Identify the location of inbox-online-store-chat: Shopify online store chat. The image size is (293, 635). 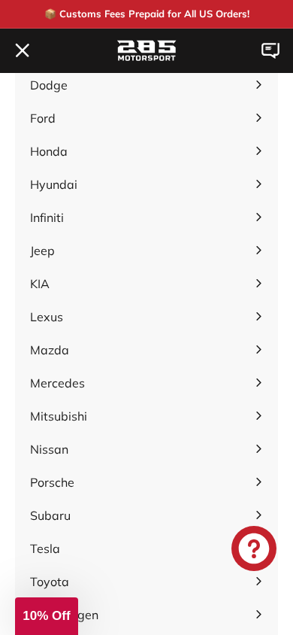
(254, 550).